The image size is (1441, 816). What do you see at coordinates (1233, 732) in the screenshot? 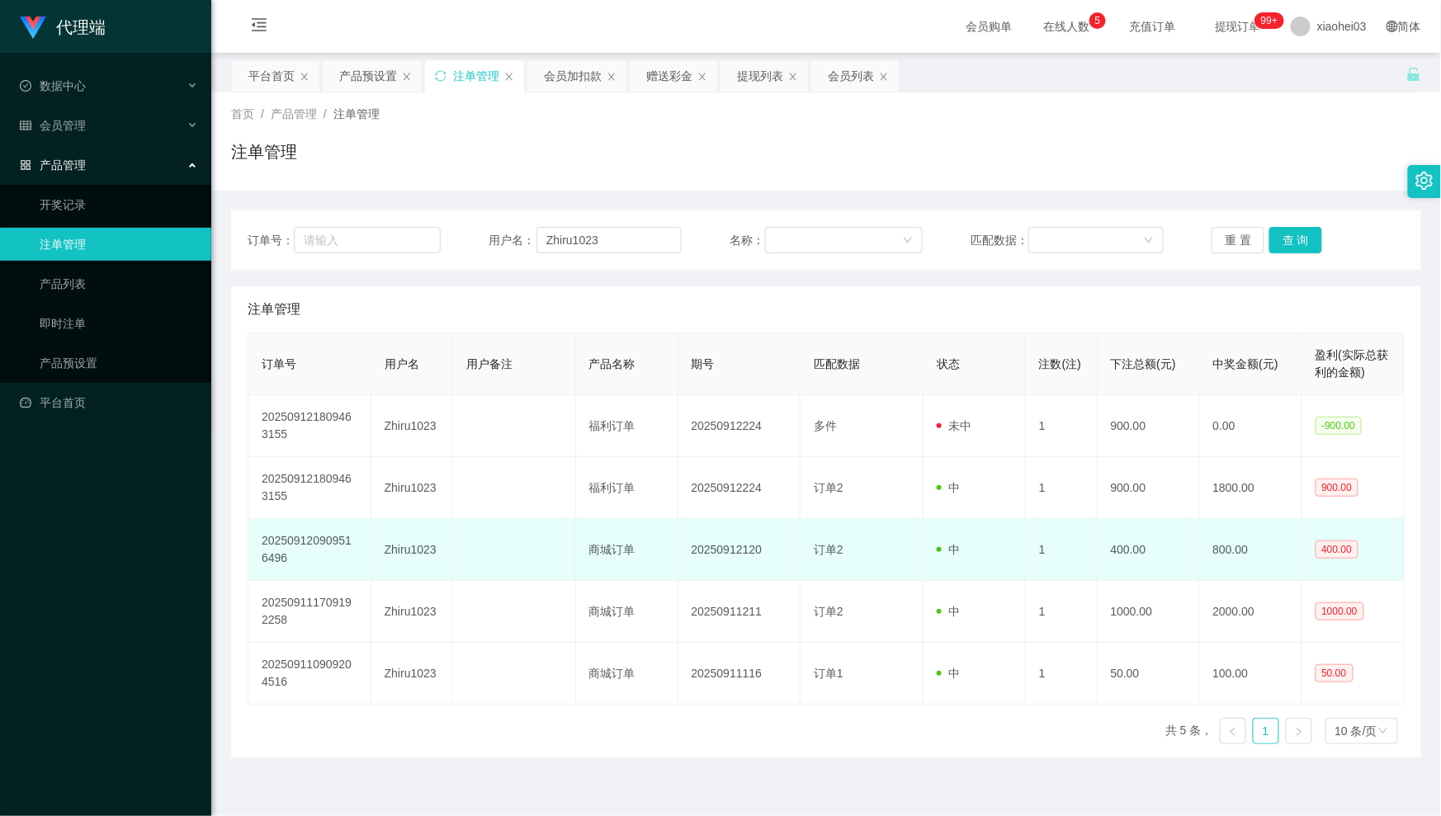
I see `i: 图标: left` at bounding box center [1233, 732].